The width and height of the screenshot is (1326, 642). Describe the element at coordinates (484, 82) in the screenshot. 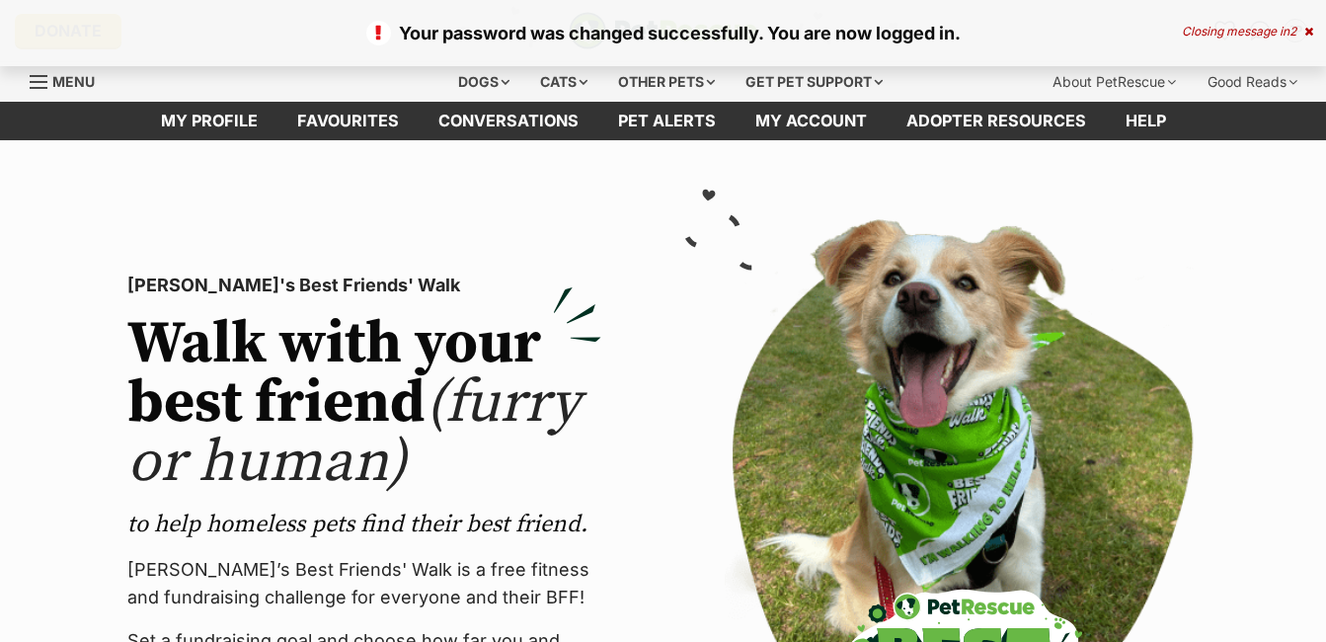

I see `div: Dogs` at that location.